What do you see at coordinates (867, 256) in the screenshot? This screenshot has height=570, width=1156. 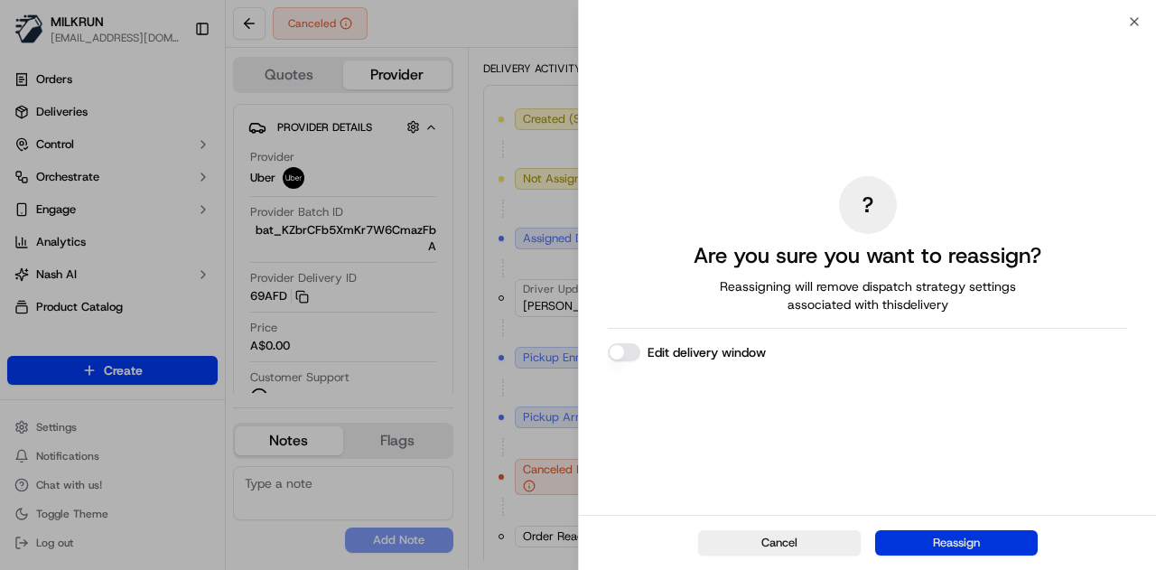 I see `h2: Are you sure you want to reassign?` at bounding box center [867, 256].